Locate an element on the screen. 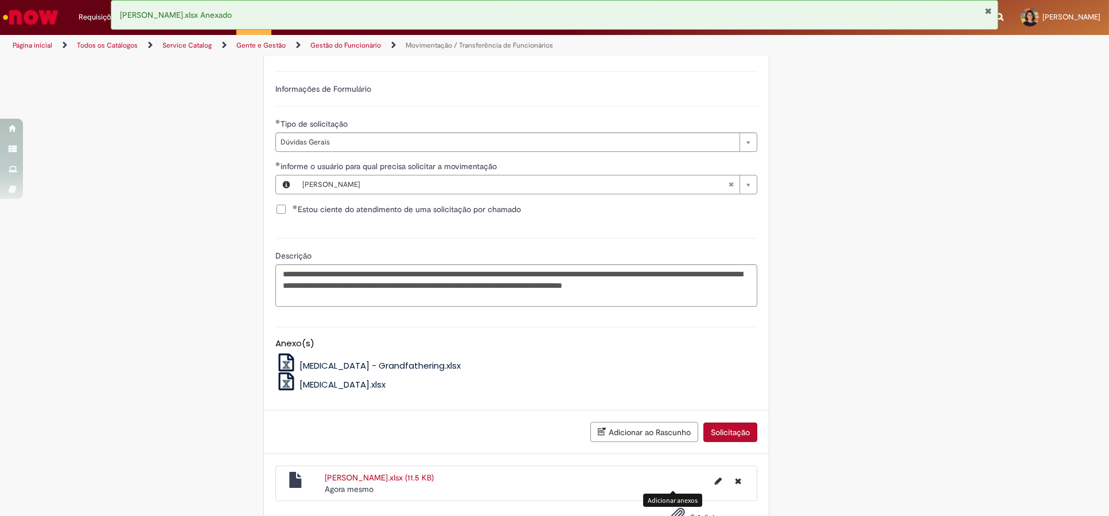 This screenshot has width=1109, height=516. a: Gestão do Funcionário is located at coordinates (345, 45).